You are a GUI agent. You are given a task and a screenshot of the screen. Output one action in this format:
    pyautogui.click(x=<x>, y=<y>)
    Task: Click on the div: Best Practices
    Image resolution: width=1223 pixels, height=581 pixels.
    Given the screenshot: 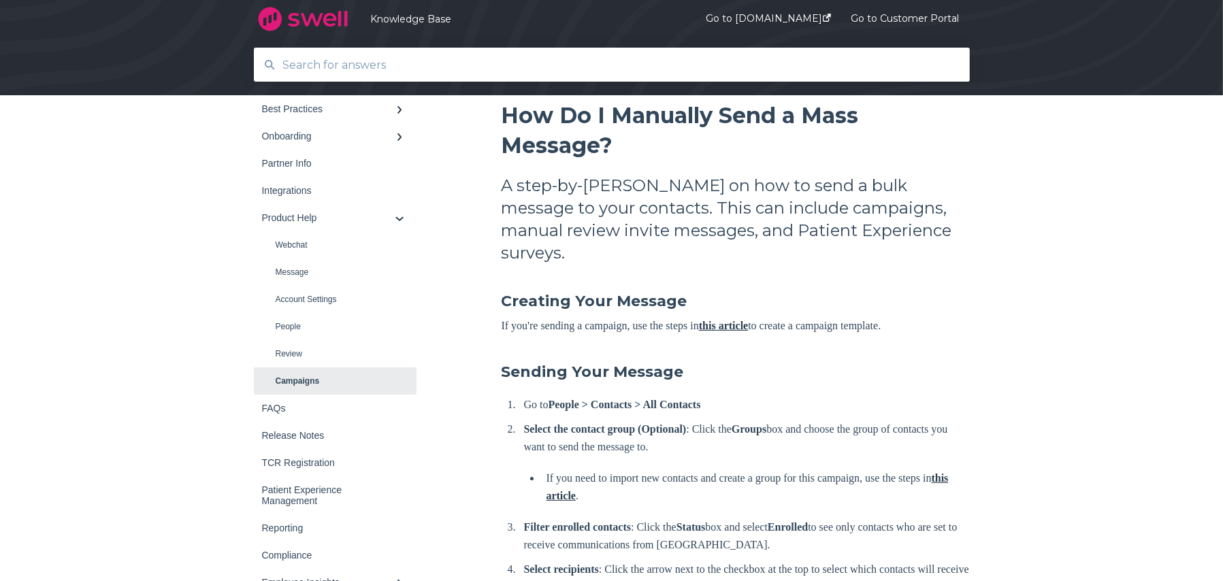 What is the action you would take?
    pyautogui.click(x=329, y=109)
    